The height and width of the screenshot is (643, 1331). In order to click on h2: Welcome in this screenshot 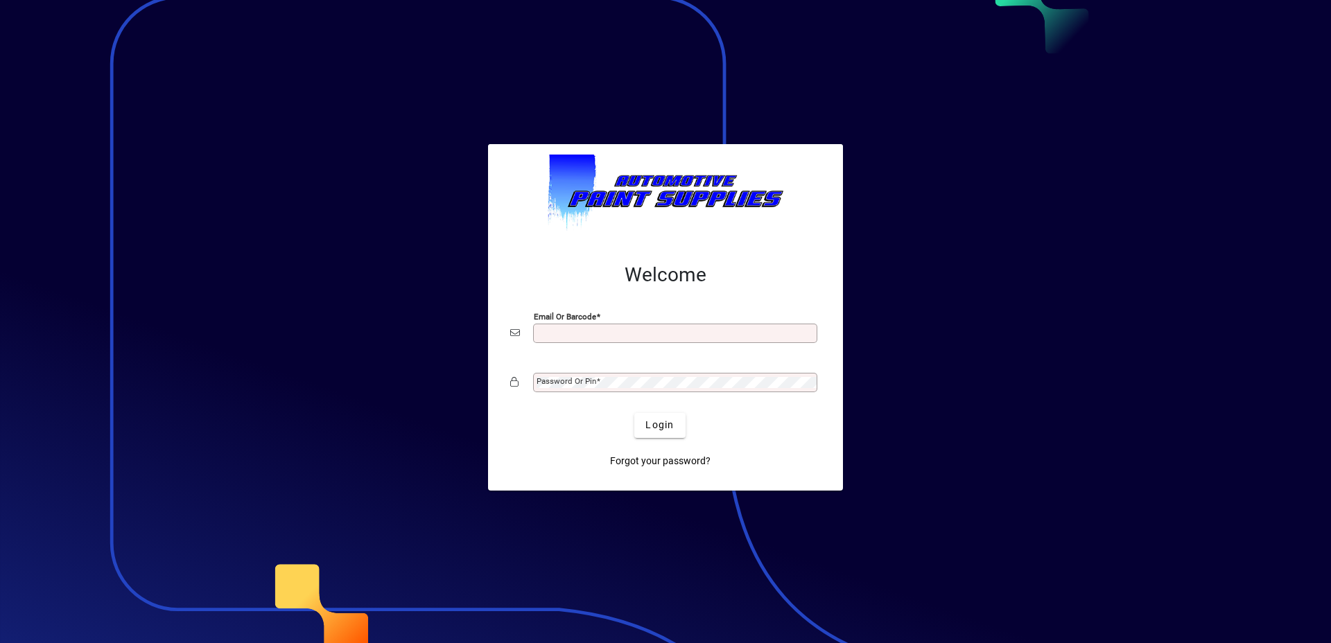, I will do `click(666, 275)`.